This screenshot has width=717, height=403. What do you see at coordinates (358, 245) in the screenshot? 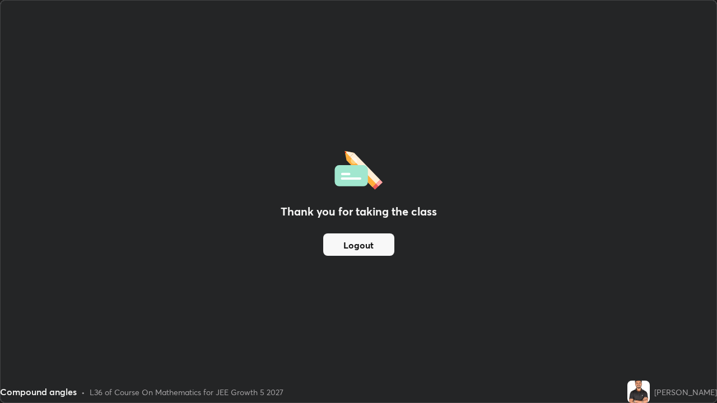
I see `button: Logout` at bounding box center [358, 245].